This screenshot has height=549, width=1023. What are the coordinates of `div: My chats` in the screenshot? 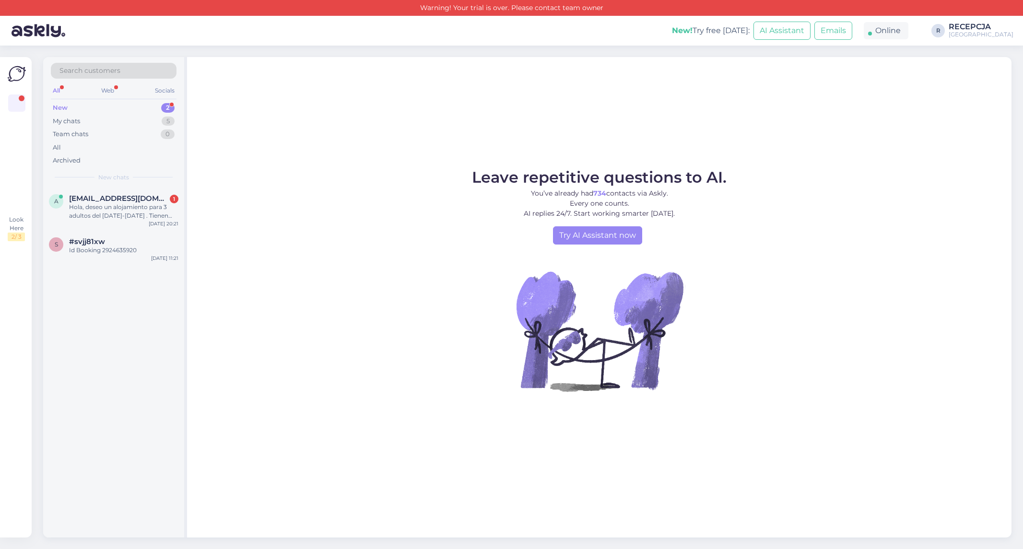 It's located at (66, 121).